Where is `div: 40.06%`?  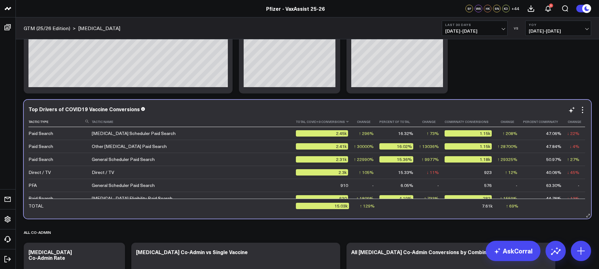 div: 40.06% is located at coordinates (554, 172).